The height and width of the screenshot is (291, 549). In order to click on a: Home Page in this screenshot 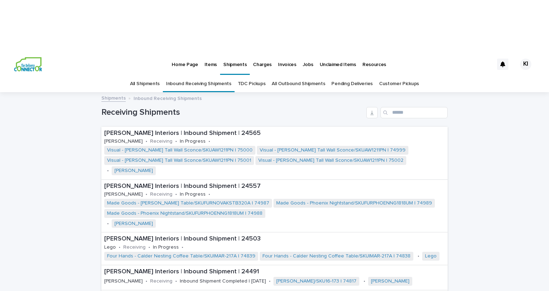, I will do `click(185, 64)`.